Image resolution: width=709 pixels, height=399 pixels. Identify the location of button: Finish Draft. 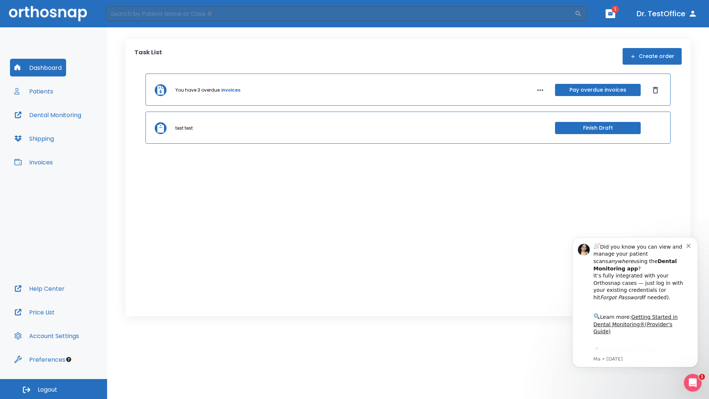
(598, 128).